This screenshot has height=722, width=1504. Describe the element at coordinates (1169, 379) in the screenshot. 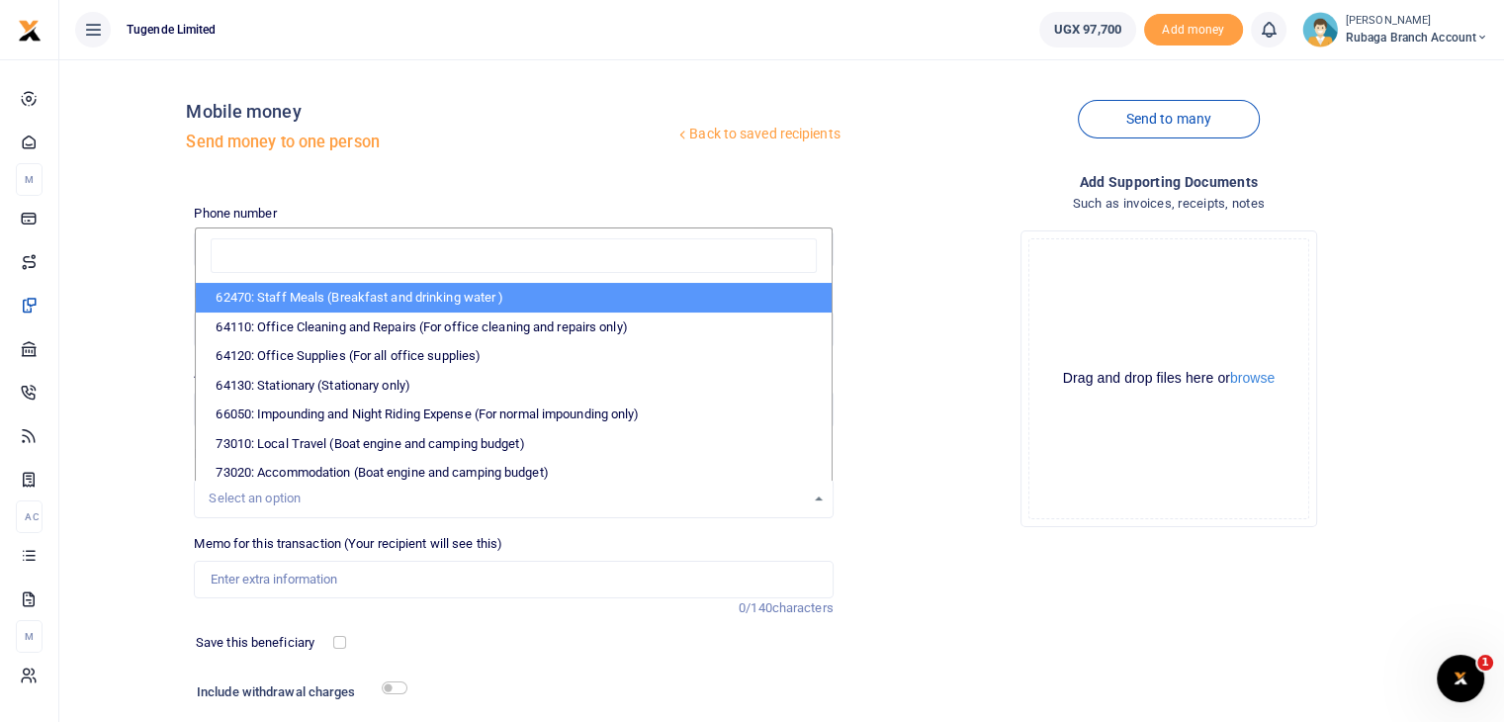

I see `div: File Uploader` at that location.